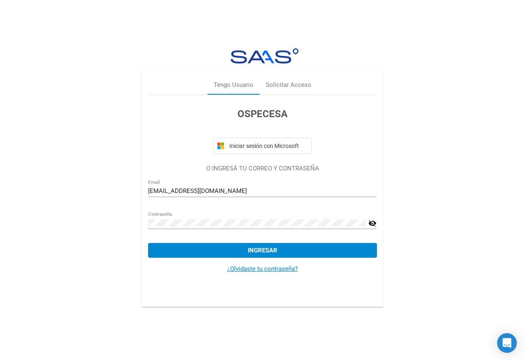 The width and height of the screenshot is (525, 361). What do you see at coordinates (262, 251) in the screenshot?
I see `span: Ingresar` at bounding box center [262, 251].